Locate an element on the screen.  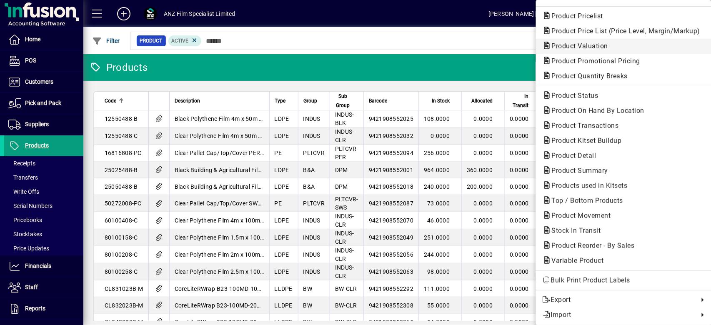
span: Import is located at coordinates (619, 315).